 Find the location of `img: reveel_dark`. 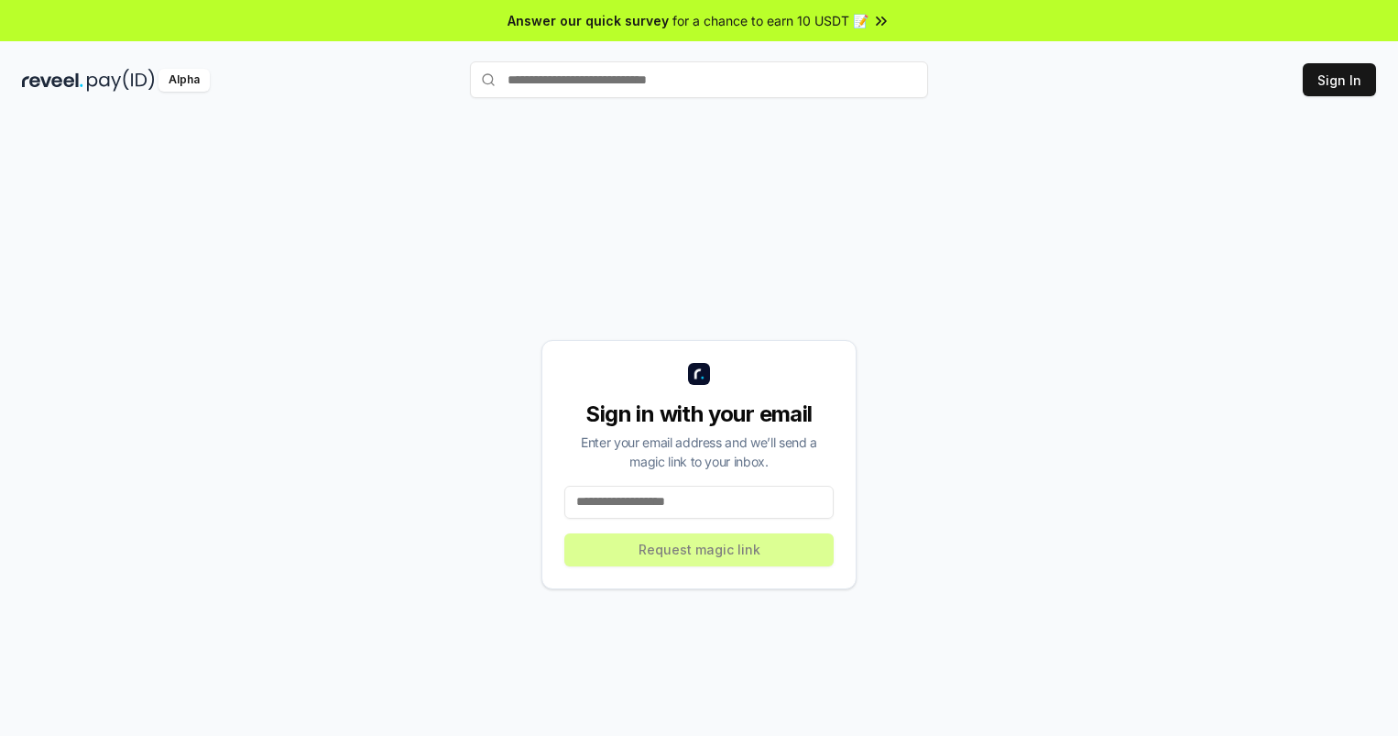

img: reveel_dark is located at coordinates (52, 80).